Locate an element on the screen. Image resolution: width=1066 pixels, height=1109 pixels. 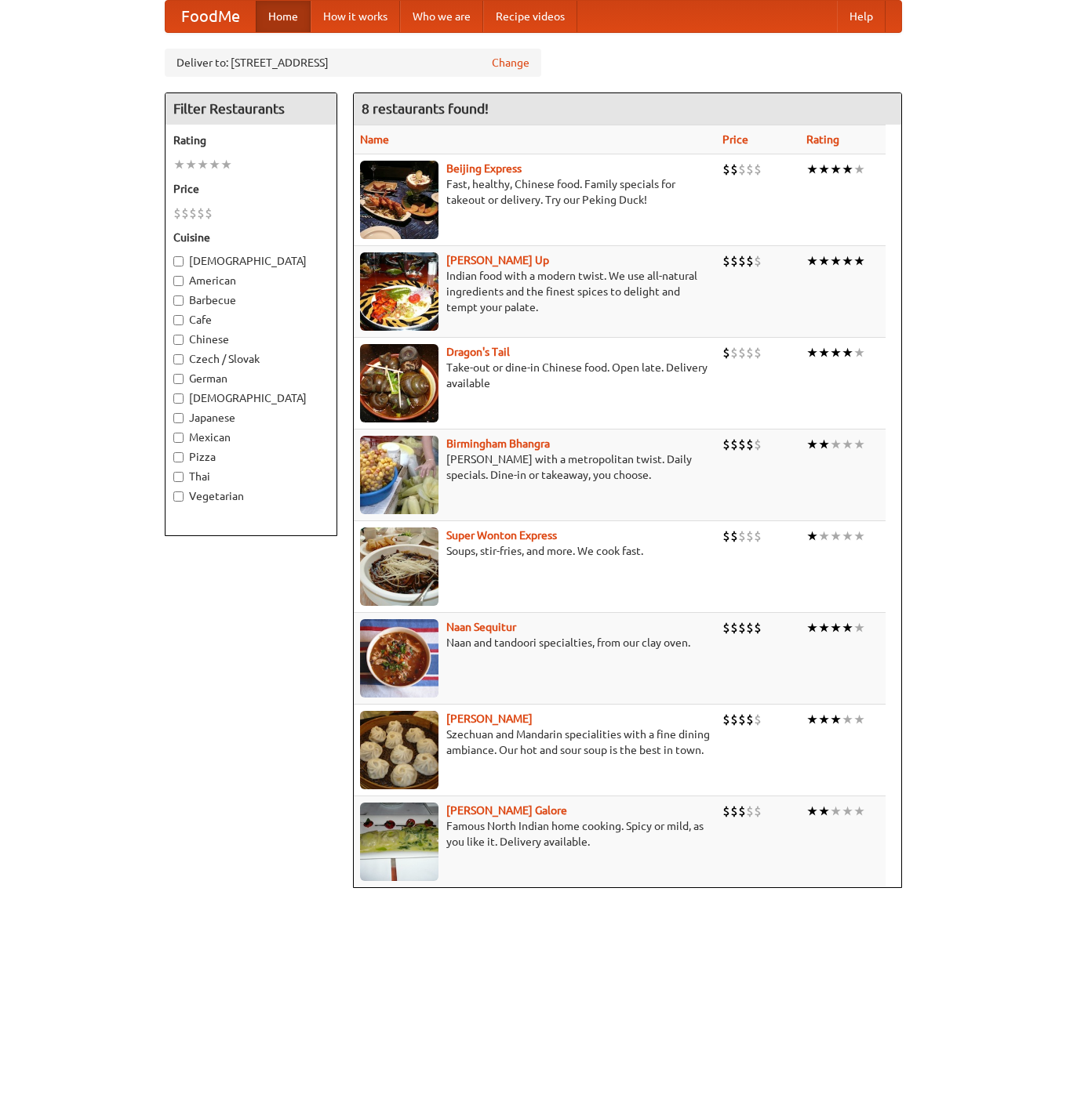
ng-pluralize: 8 restaurants found! is located at coordinates (425, 108).